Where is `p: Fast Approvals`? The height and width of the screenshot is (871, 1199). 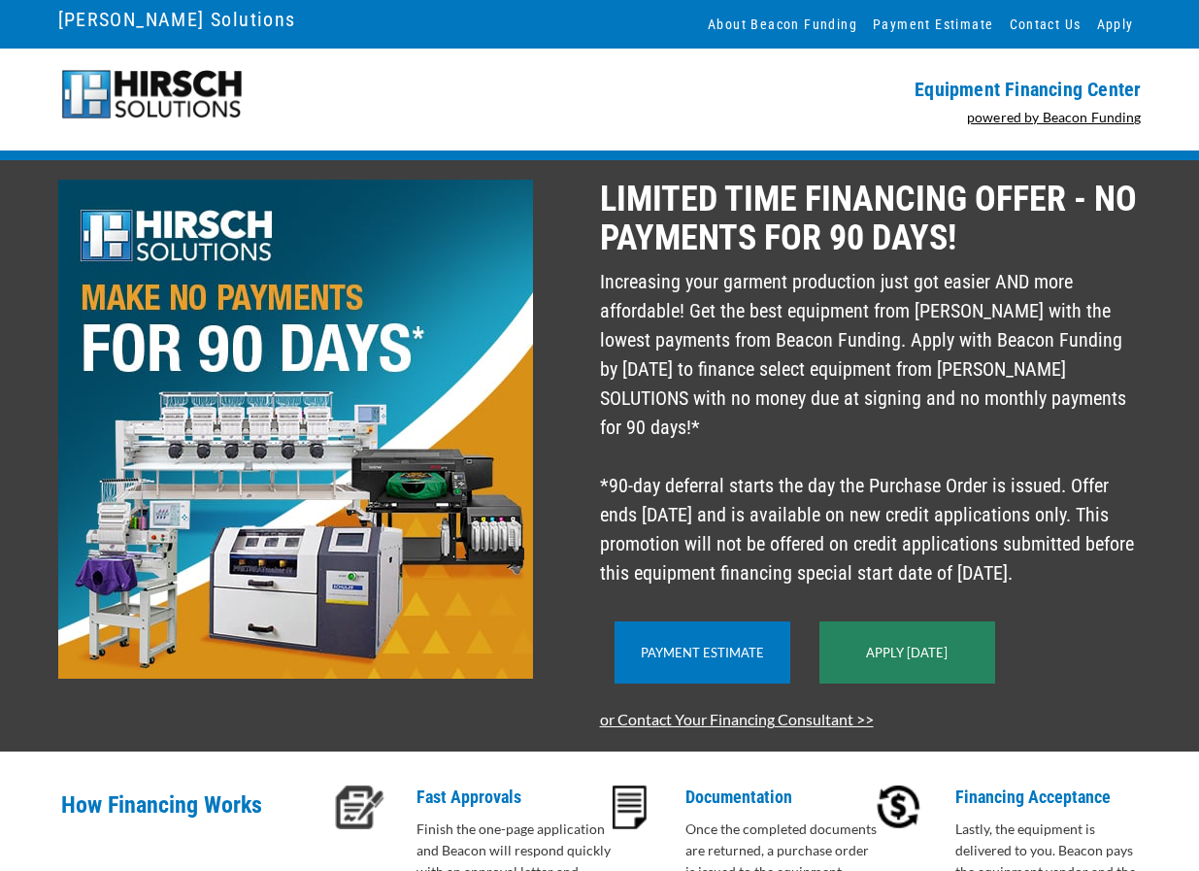 p: Fast Approvals is located at coordinates (514, 797).